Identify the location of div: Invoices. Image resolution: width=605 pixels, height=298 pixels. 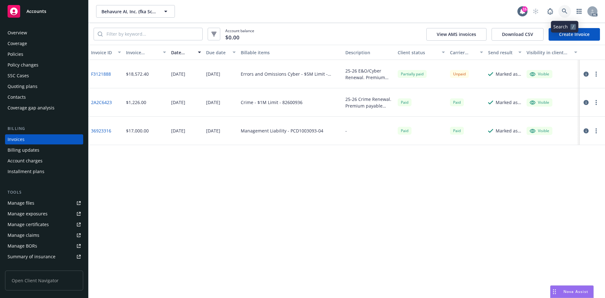
(16, 139).